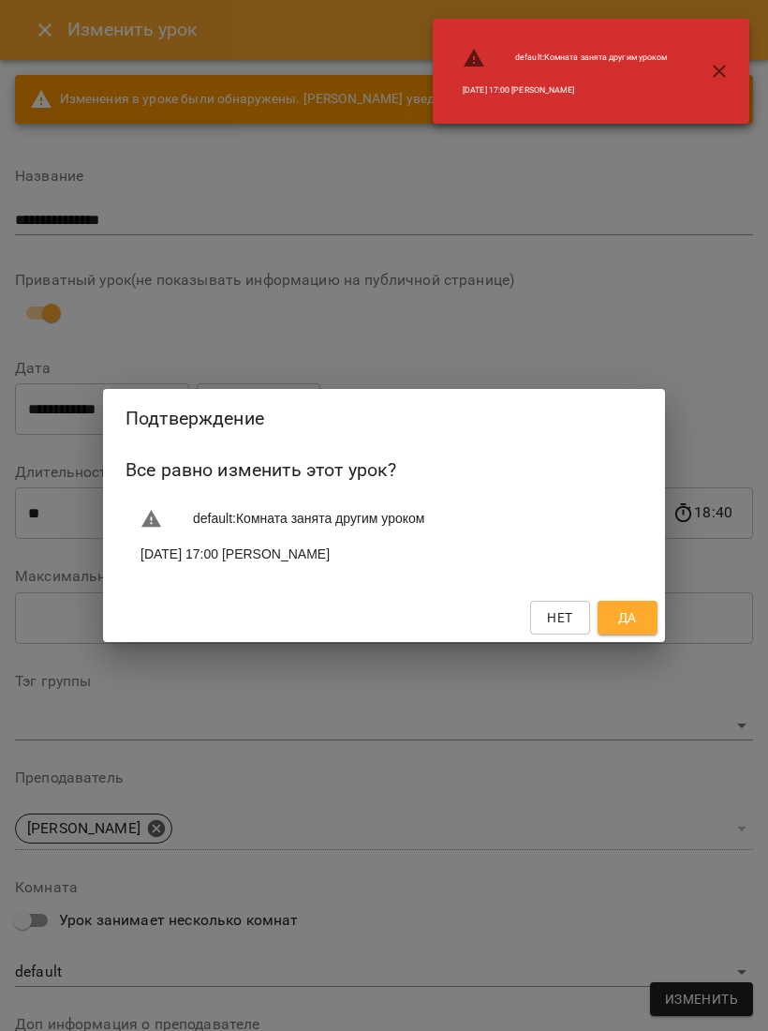 The image size is (768, 1031). I want to click on button: Да, so click(628, 617).